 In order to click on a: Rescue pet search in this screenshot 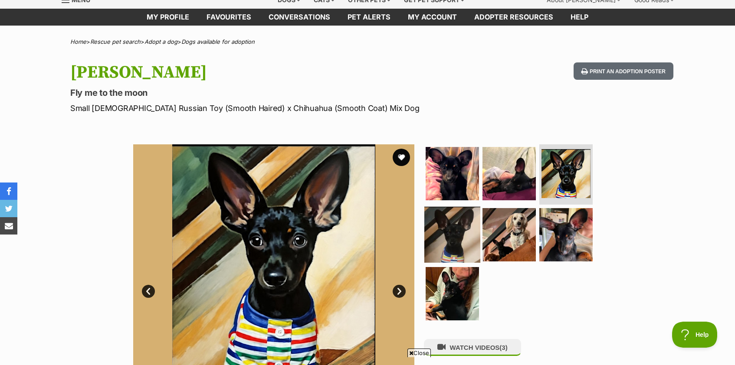, I will do `click(115, 42)`.